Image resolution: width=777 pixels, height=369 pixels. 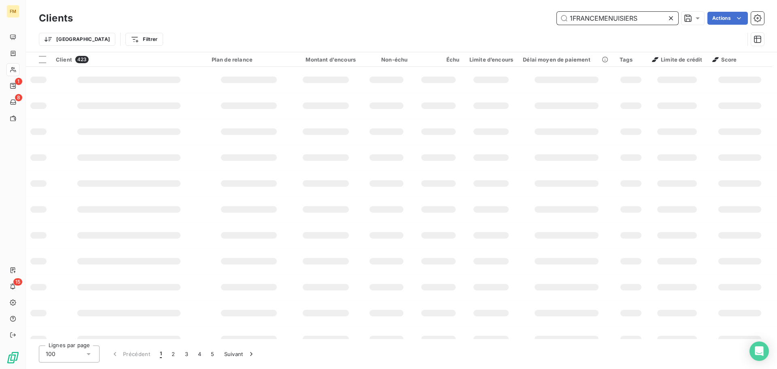 I want to click on div: Délai moyen de paiement, so click(x=566, y=60).